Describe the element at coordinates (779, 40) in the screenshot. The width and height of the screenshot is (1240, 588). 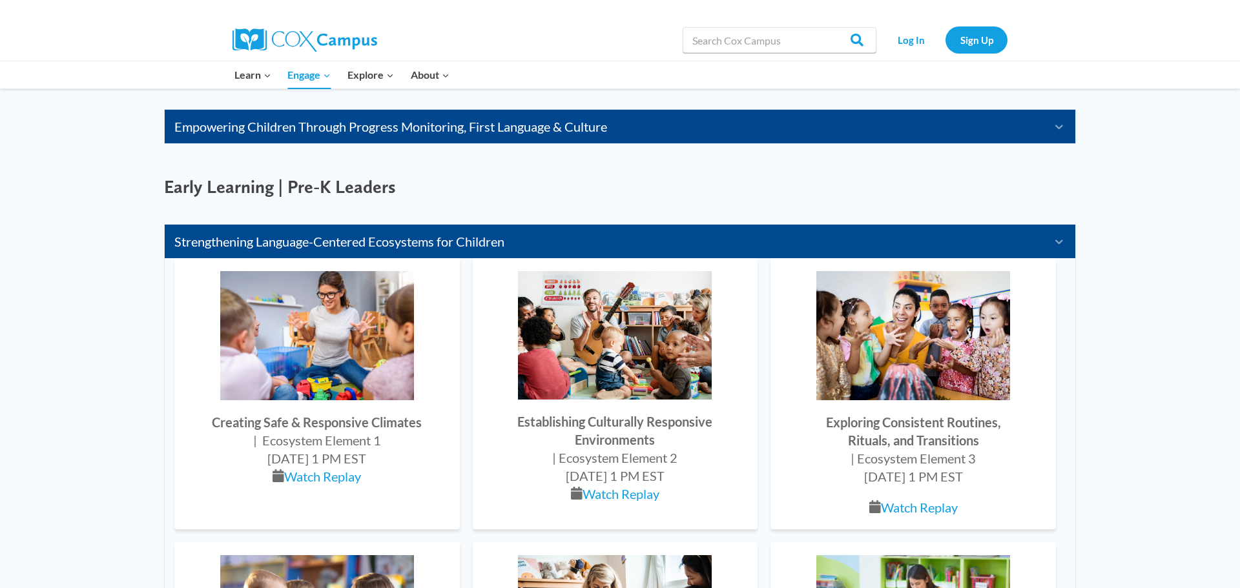
I see `input: Search Cox Campus` at that location.